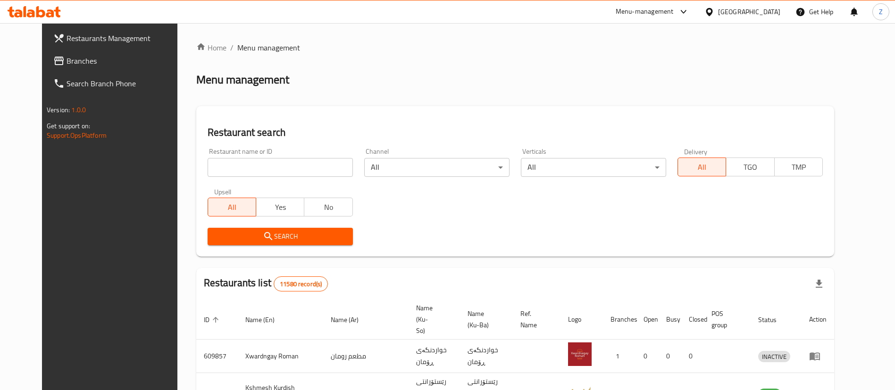 This screenshot has height=390, width=895. I want to click on img: Xwardngay Roman, so click(580, 355).